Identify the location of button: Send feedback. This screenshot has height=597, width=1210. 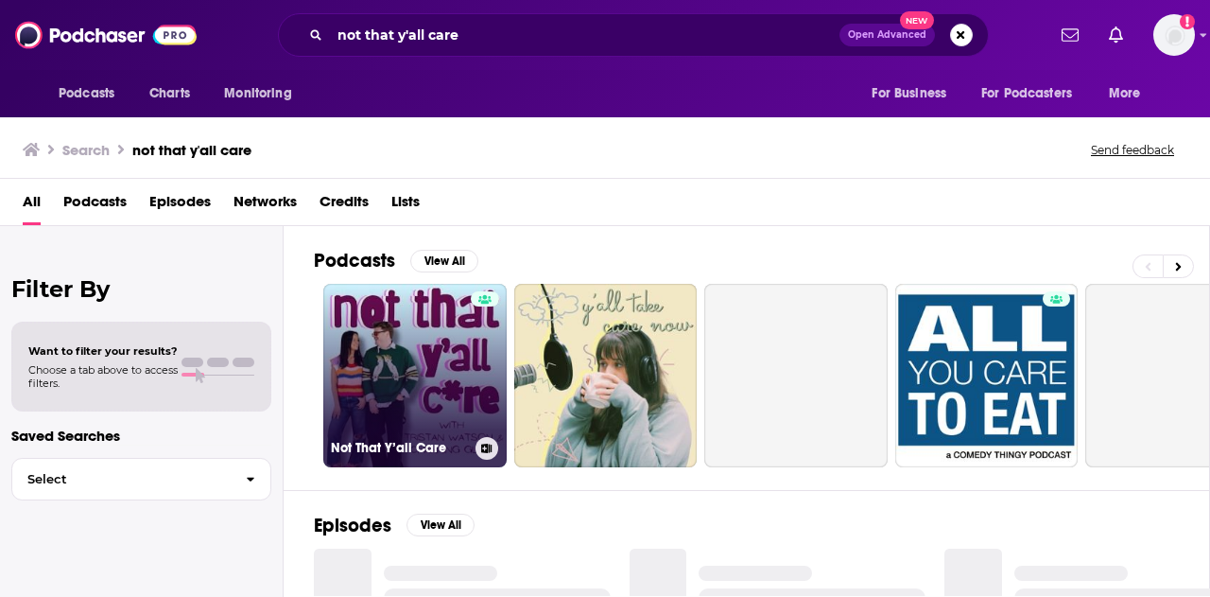
(1133, 149).